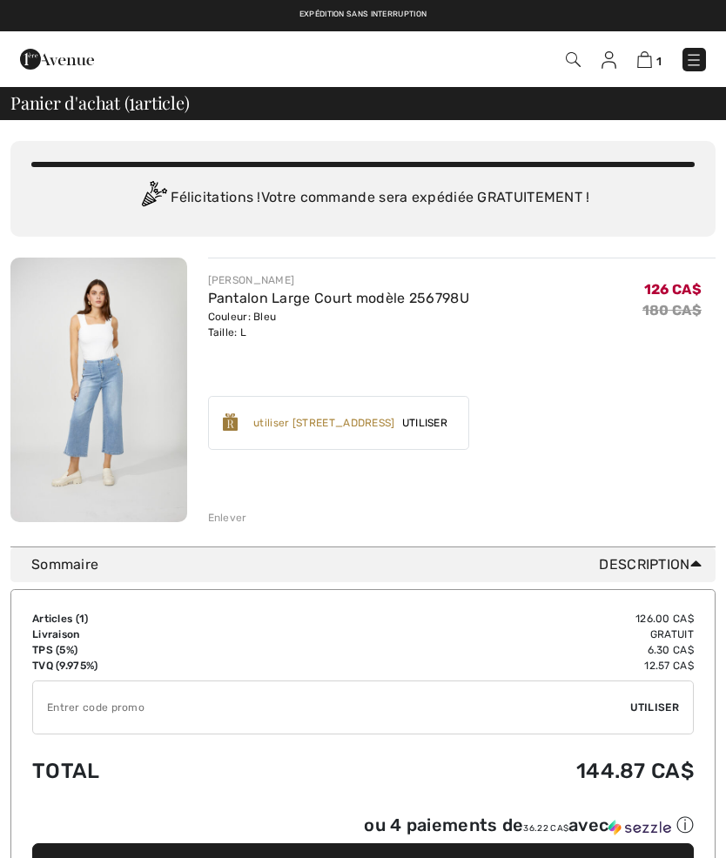 The width and height of the screenshot is (726, 858). I want to click on s: 180 CA$, so click(672, 310).